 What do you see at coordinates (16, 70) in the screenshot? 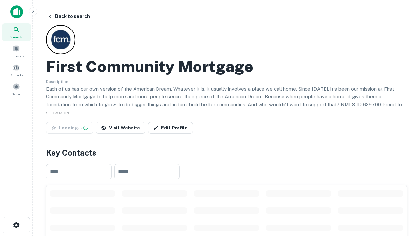
I see `div: Contacts` at bounding box center [16, 70].